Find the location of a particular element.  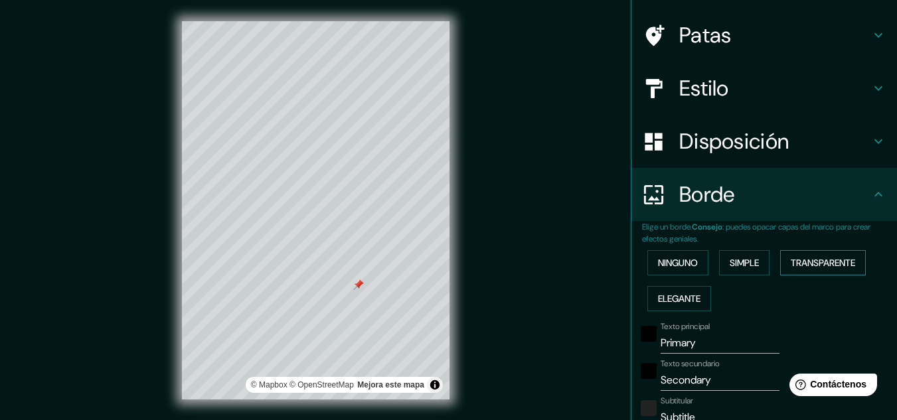

button: Simple is located at coordinates (744, 263).